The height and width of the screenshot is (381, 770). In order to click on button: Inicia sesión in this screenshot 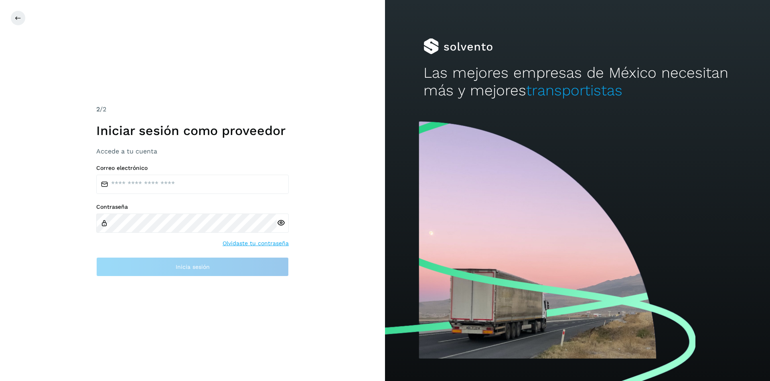, I will do `click(192, 267)`.